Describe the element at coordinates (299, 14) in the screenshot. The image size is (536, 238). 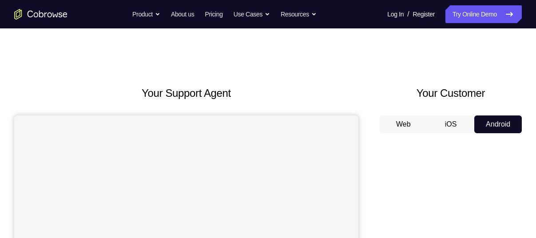
I see `button: Resources` at that location.